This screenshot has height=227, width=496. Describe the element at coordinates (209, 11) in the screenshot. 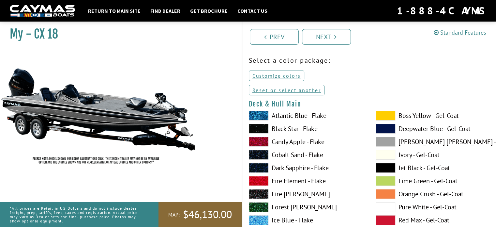

I see `a: Get Brochure` at that location.